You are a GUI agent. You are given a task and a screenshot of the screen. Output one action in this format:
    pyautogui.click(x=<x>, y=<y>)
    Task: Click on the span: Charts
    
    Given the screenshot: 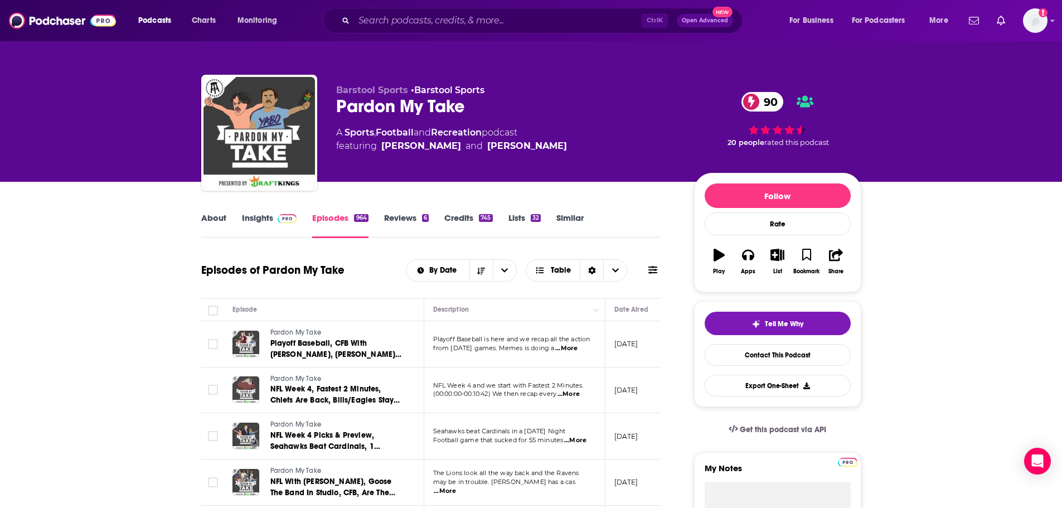 What is the action you would take?
    pyautogui.click(x=203, y=21)
    